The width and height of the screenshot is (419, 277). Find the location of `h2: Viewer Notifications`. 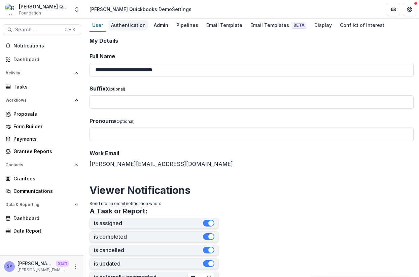

h2: Viewer Notifications is located at coordinates (252, 190).